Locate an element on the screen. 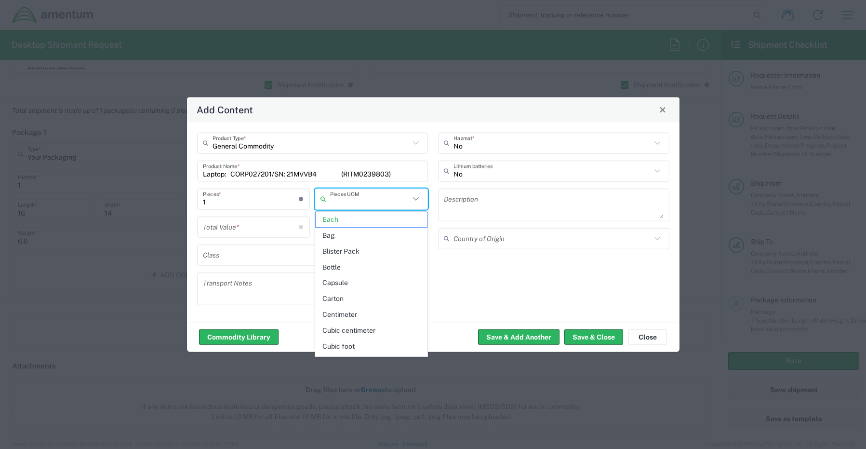  span: Carton is located at coordinates (371, 298).